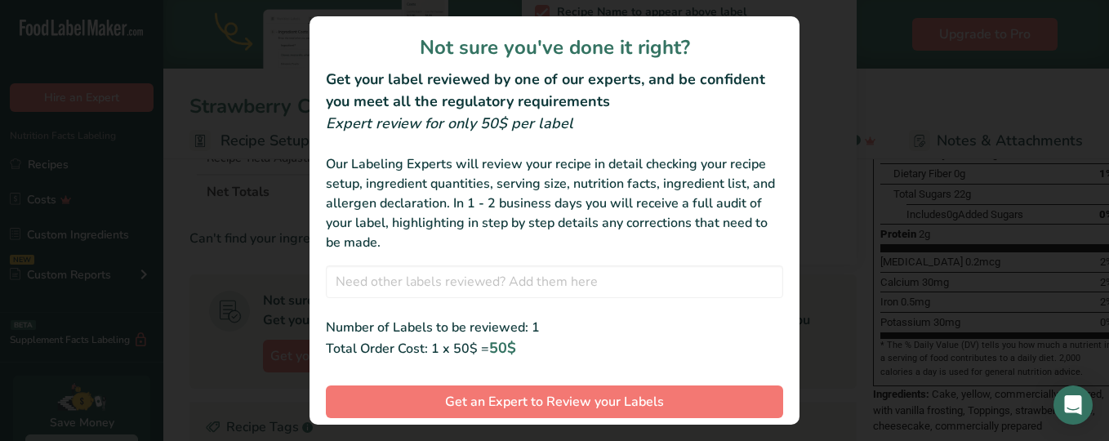  What do you see at coordinates (555, 402) in the screenshot?
I see `span: Get an Expert to Review your Labels` at bounding box center [555, 402].